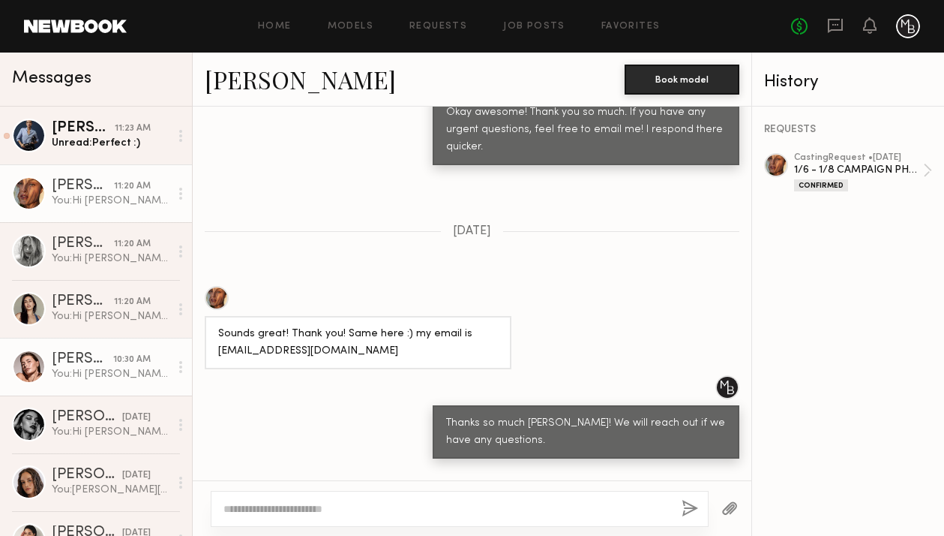  I want to click on div: REQUESTS, so click(848, 130).